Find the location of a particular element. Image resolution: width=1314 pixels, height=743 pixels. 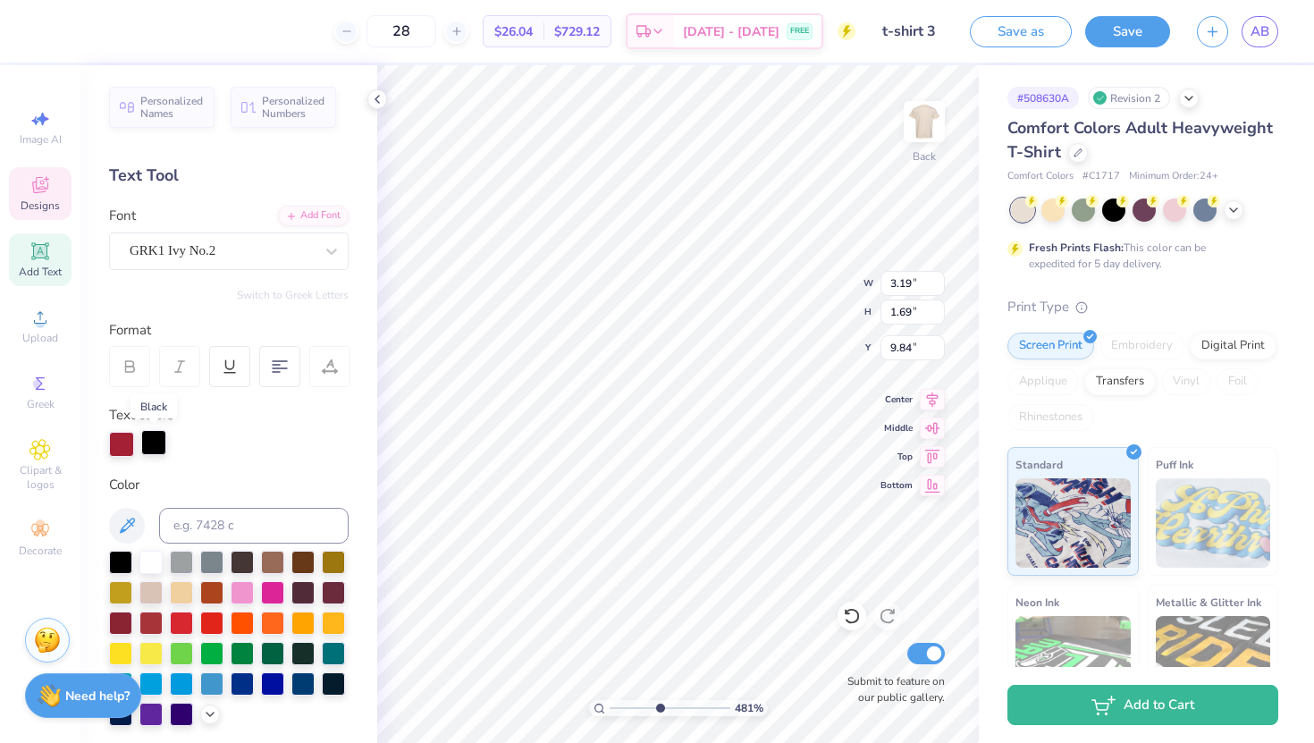

img: Standard is located at coordinates (1072, 523).